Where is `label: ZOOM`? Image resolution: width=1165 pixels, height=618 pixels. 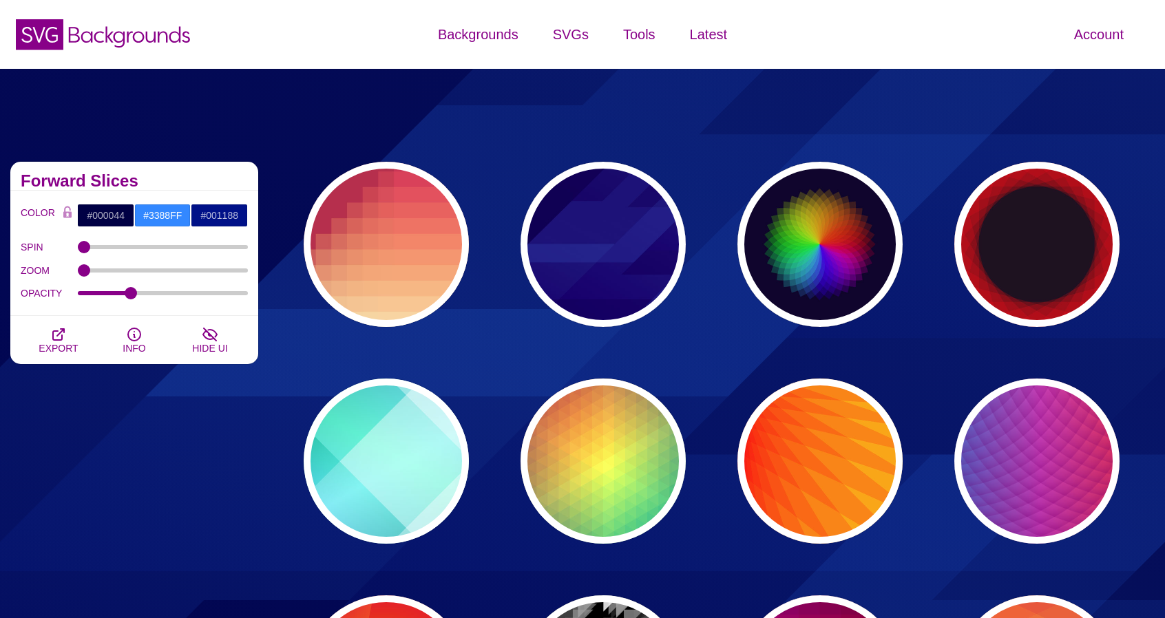
label: ZOOM is located at coordinates (49, 271).